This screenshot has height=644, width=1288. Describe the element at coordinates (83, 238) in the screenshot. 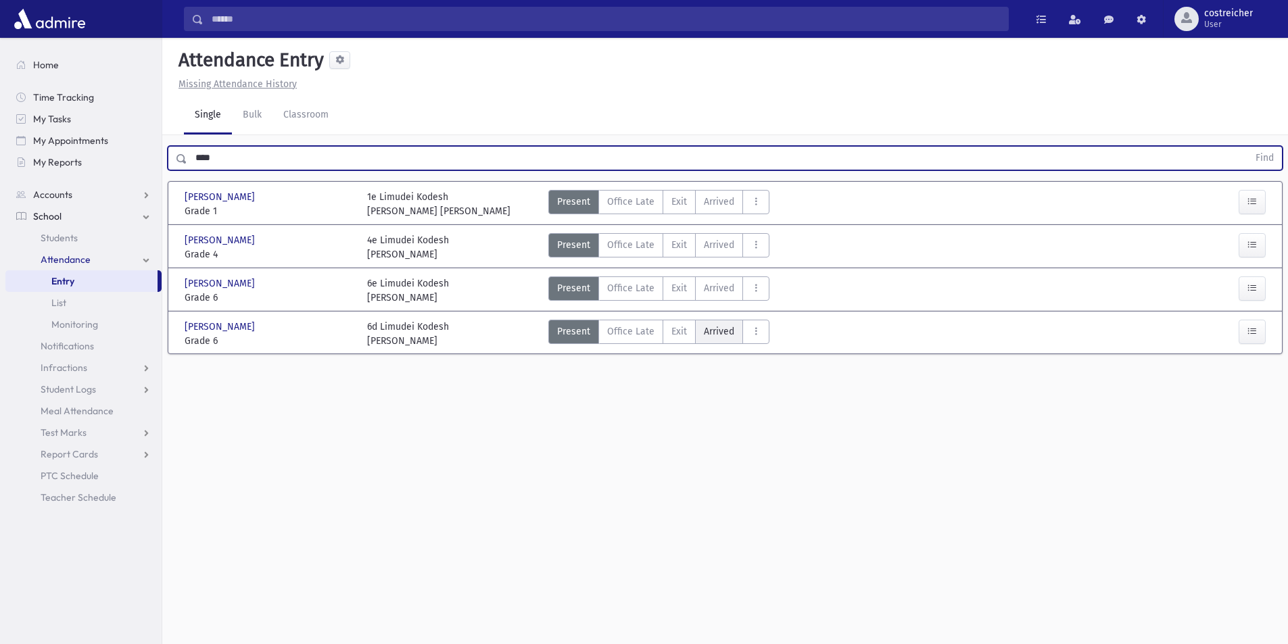

I see `a: Students` at that location.